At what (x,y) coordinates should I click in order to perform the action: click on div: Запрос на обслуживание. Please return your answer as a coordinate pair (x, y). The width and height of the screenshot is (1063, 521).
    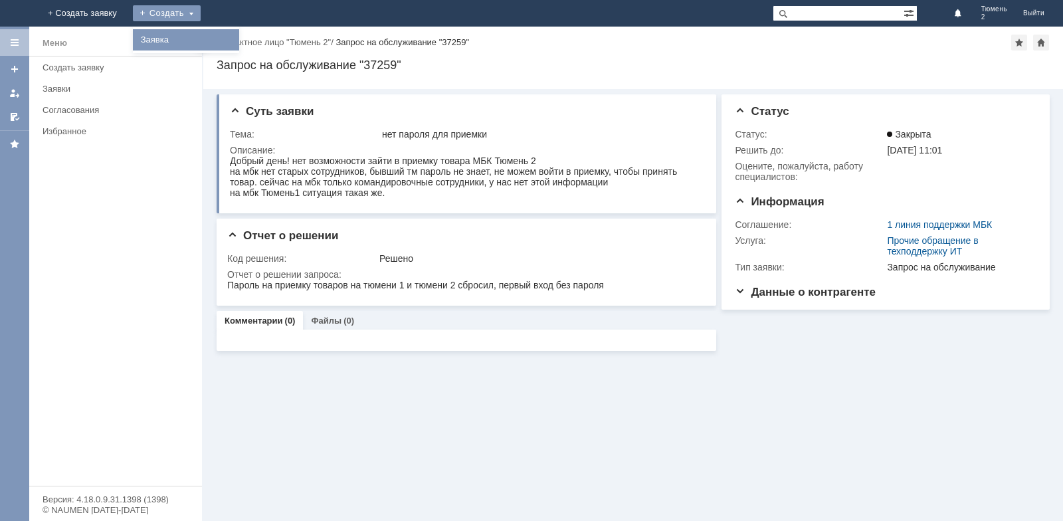
    Looking at the image, I should click on (958, 267).